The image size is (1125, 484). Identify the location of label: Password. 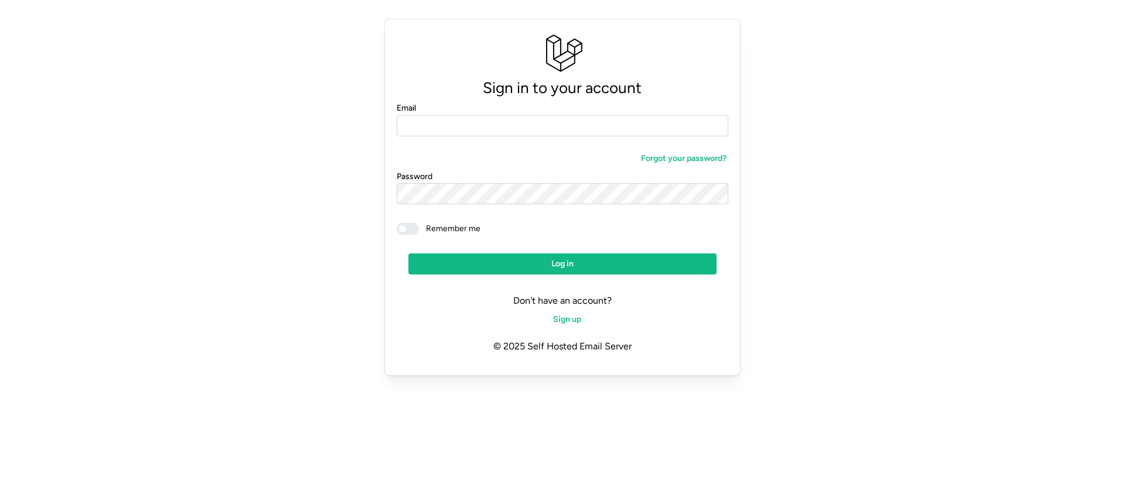
(414, 177).